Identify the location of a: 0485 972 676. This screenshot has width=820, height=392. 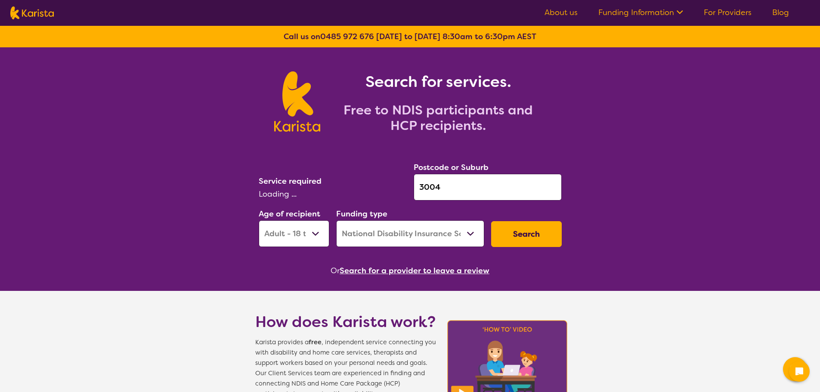
(347, 37).